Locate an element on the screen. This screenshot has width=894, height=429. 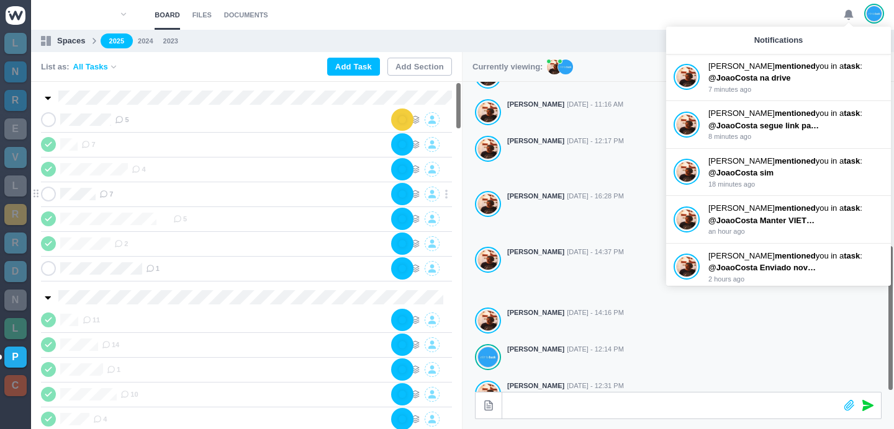
p: 7 minutes ago is located at coordinates (796, 89).